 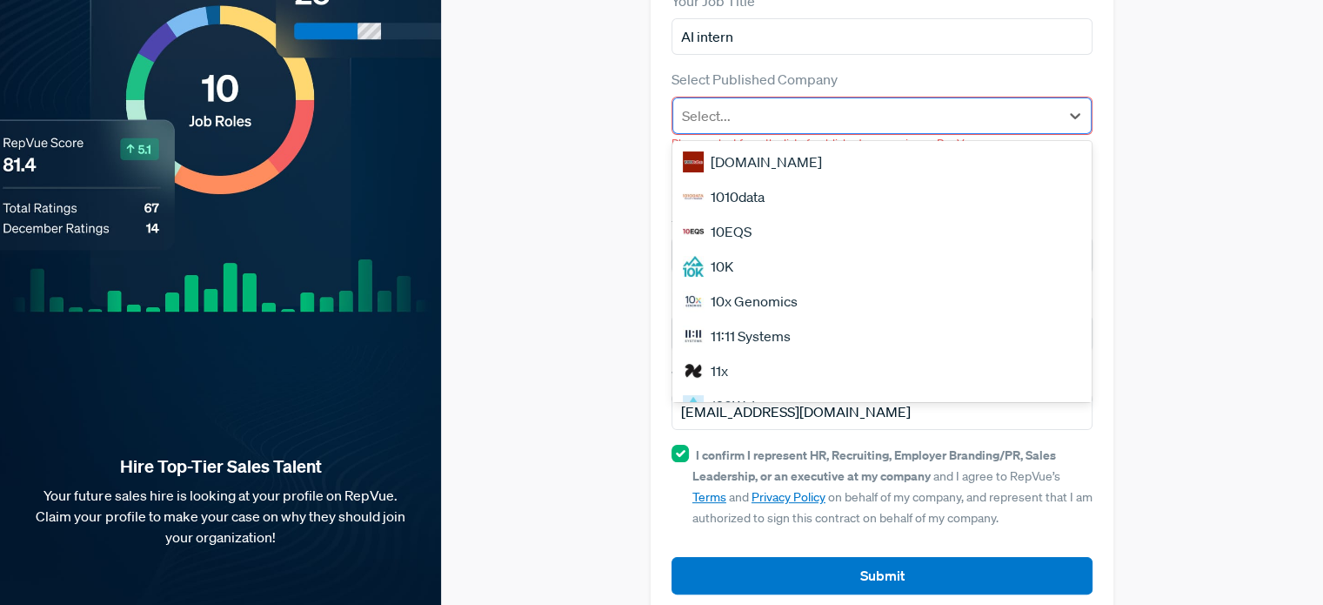 I want to click on div: 10K, so click(x=882, y=266).